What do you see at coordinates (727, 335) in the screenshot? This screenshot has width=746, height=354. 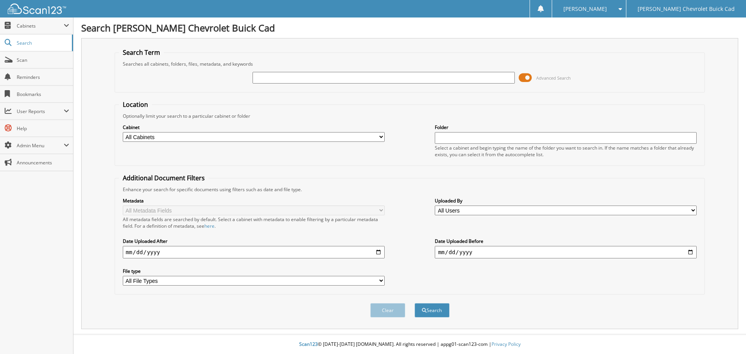 I see `div: Chat Widget` at bounding box center [727, 335].